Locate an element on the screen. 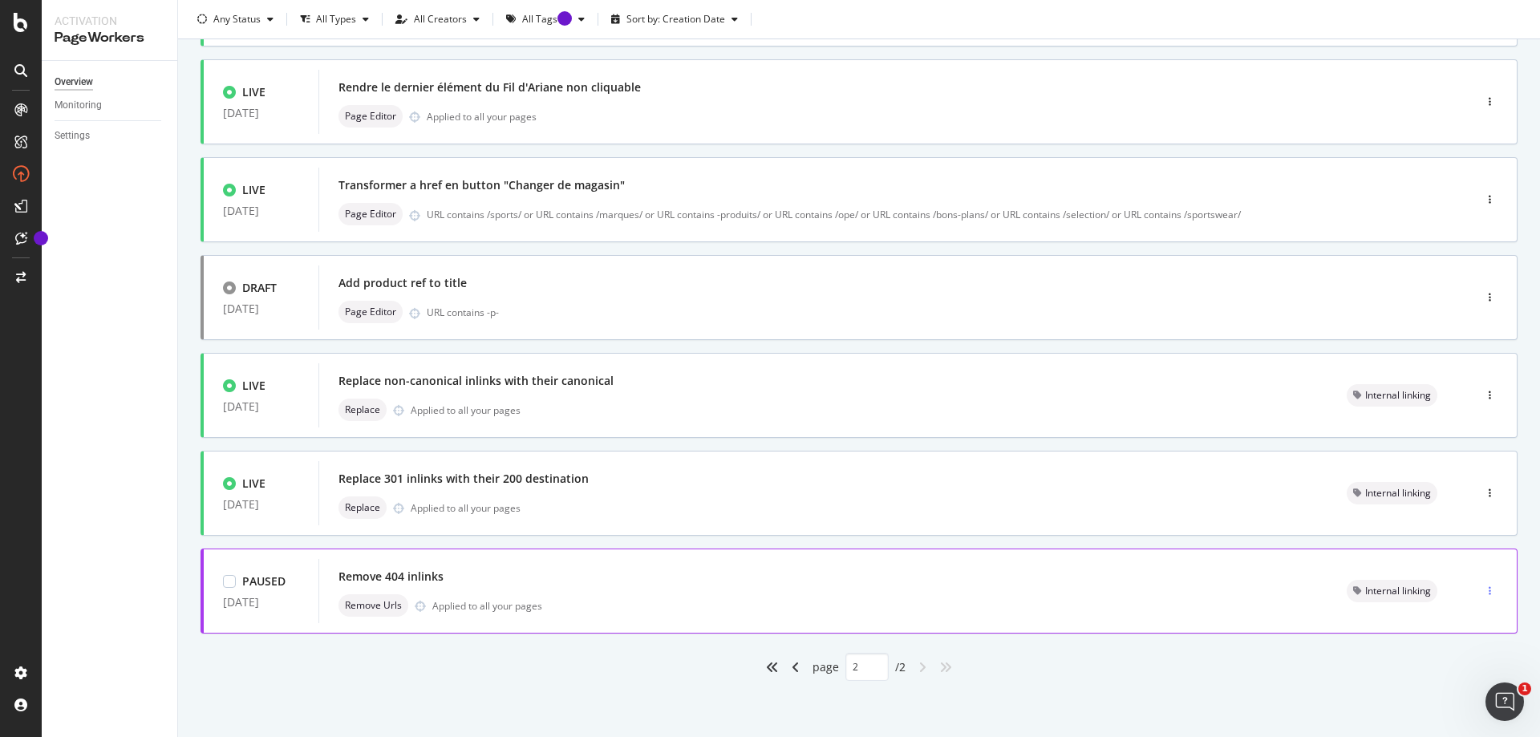 This screenshot has width=1540, height=737. div: Any Status is located at coordinates (237, 19).